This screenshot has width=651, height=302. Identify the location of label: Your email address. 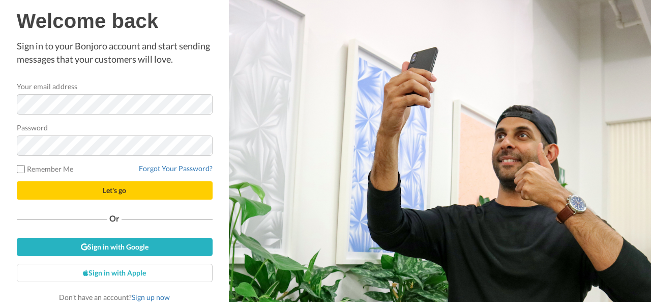
(47, 86).